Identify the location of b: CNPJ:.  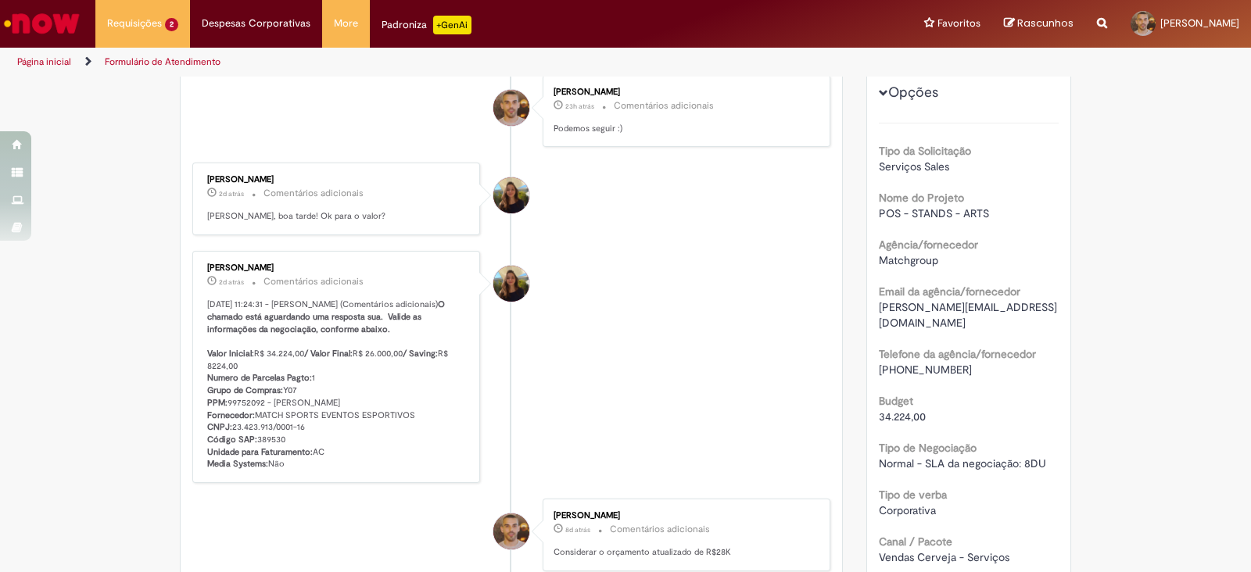
(220, 427).